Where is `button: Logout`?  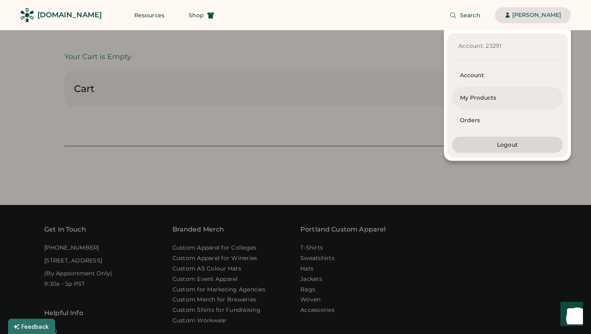 button: Logout is located at coordinates (507, 145).